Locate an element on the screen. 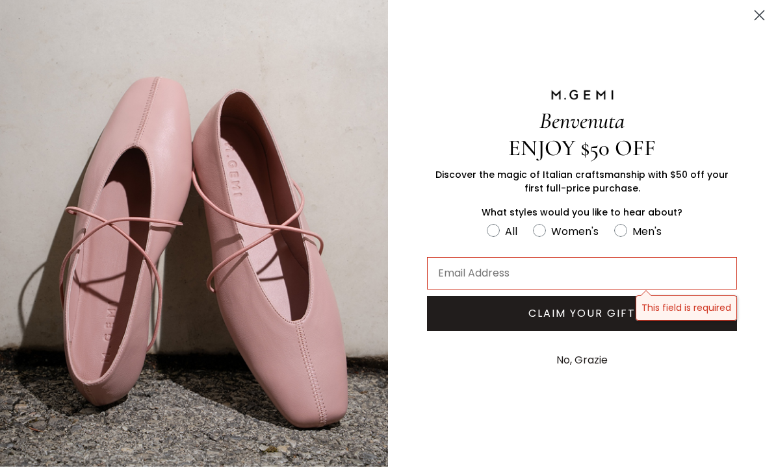  span: Discover the magic of Italian craftsmanship with $50 off your first full-price purchase. is located at coordinates (581, 183).